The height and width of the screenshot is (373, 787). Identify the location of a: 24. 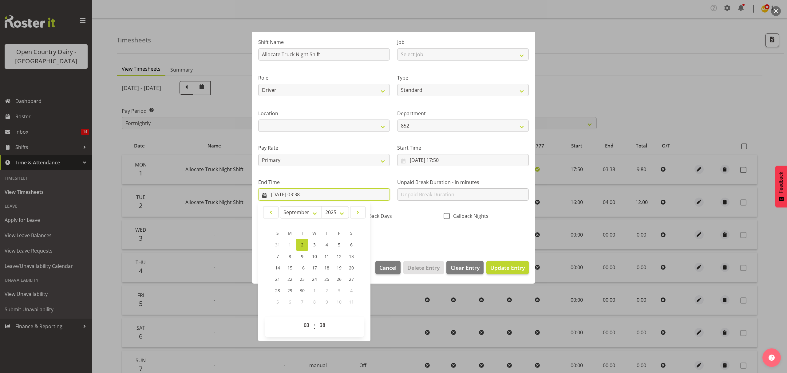
(315, 279).